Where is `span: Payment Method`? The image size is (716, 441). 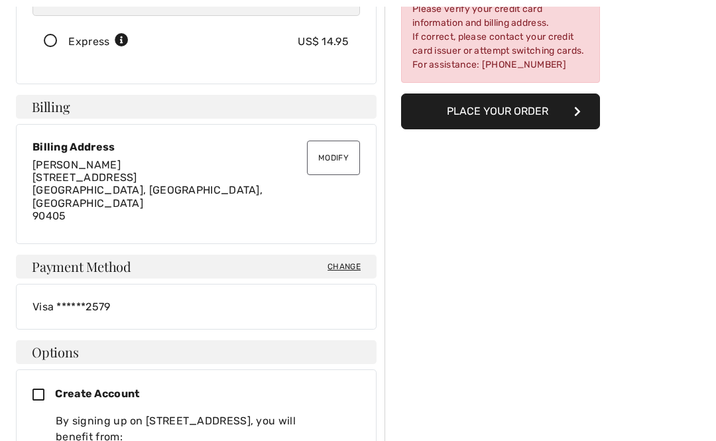
span: Payment Method is located at coordinates (82, 267).